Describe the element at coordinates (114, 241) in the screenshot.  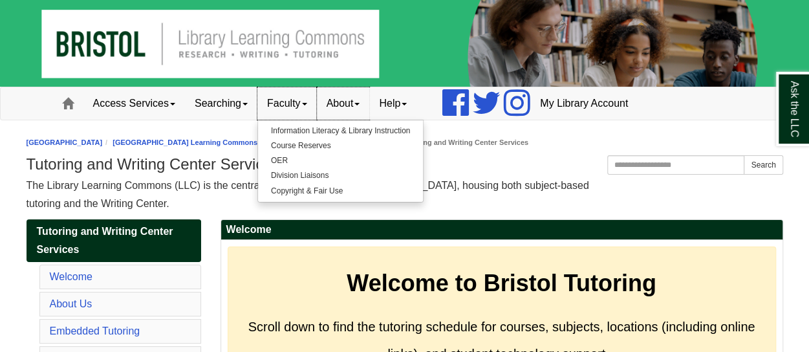
I see `a: Tutoring and Writing Center Services` at that location.